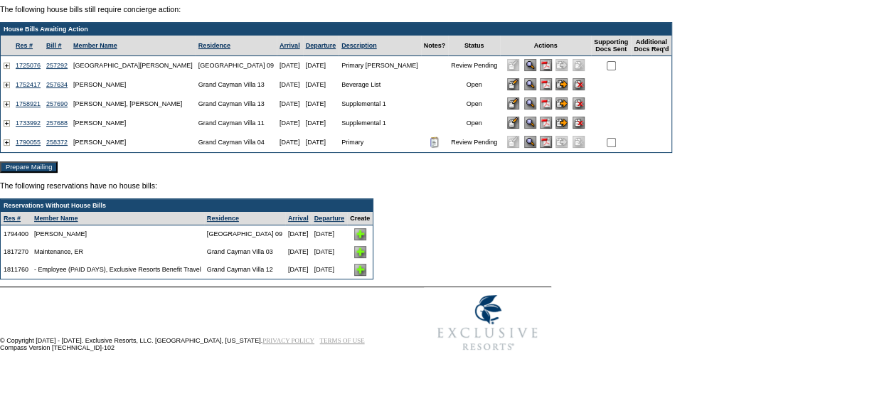  I want to click on a: 1725076, so click(28, 65).